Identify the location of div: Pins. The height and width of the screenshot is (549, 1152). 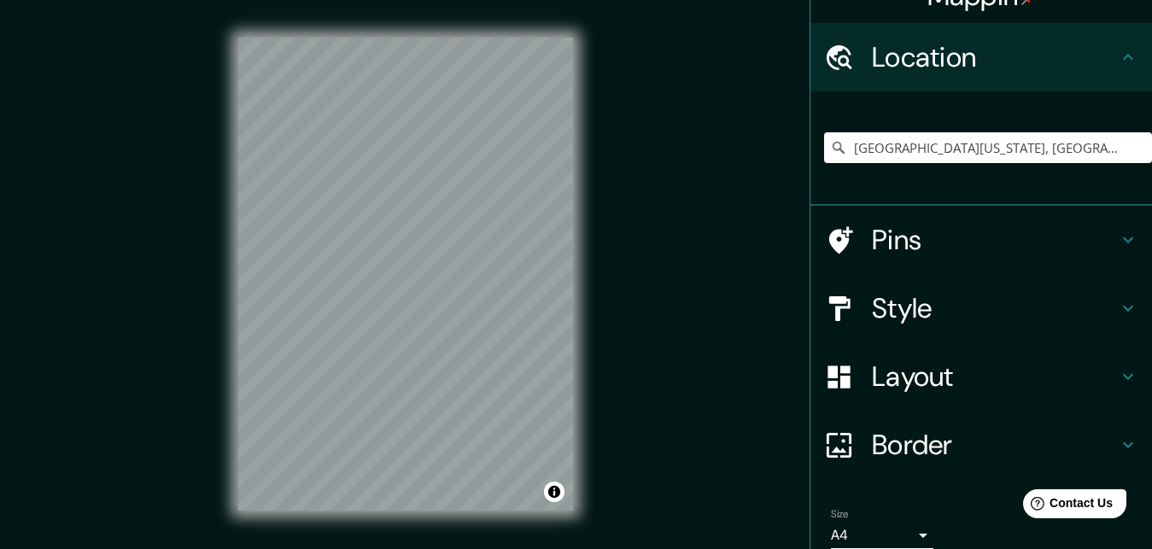
(981, 240).